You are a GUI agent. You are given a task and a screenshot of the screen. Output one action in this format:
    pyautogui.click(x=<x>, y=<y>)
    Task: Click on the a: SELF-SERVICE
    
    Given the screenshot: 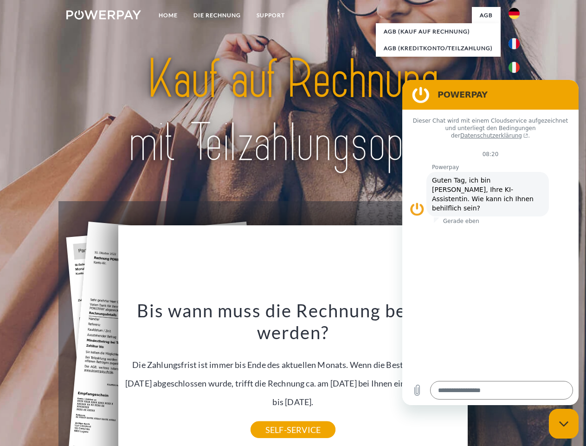 What is the action you would take?
    pyautogui.click(x=293, y=429)
    